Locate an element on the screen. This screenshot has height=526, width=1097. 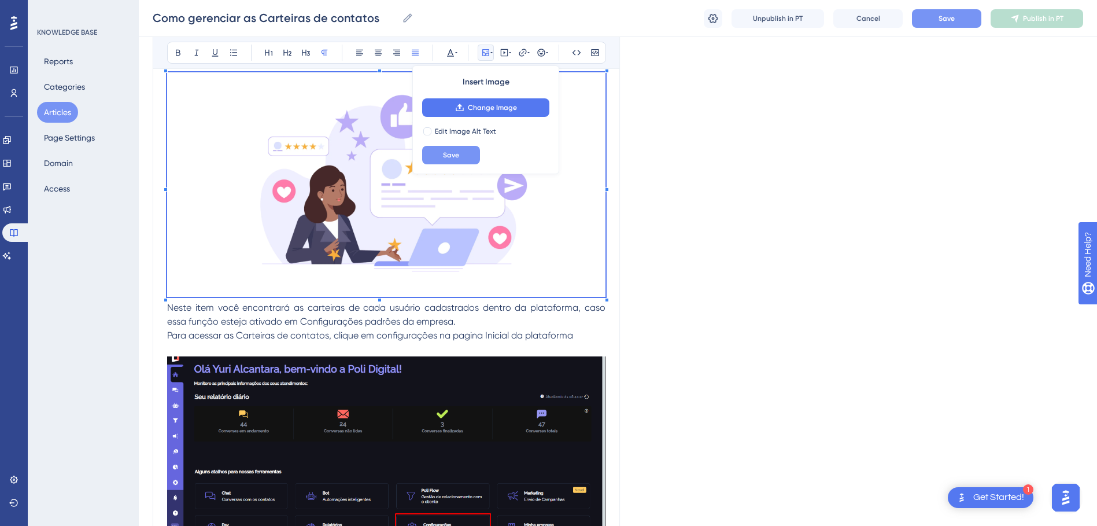
span: Insert Image is located at coordinates (486, 82).